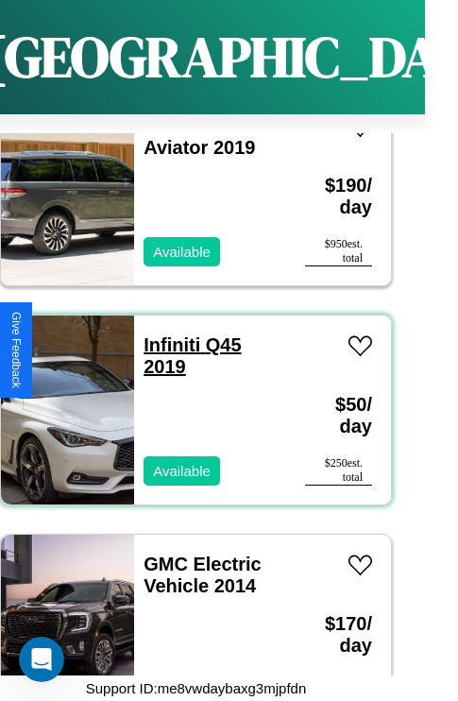 Image resolution: width=458 pixels, height=701 pixels. I want to click on div: Give Feedback, so click(16, 349).